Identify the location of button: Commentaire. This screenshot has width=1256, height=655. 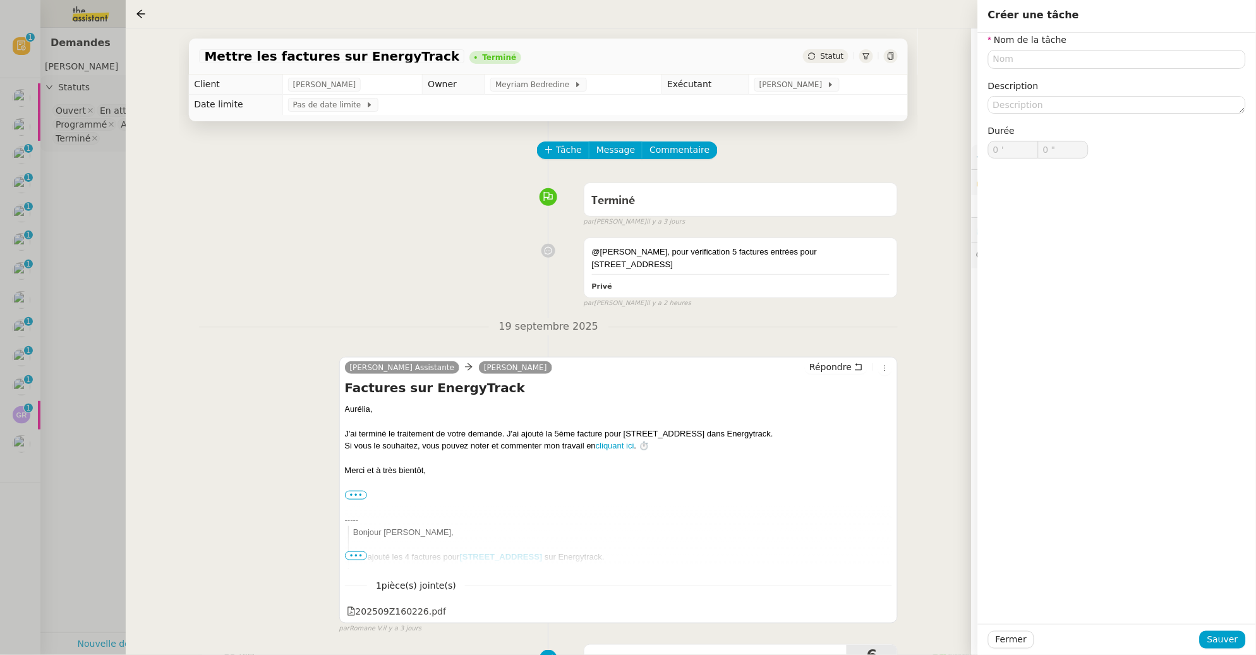
(679, 150).